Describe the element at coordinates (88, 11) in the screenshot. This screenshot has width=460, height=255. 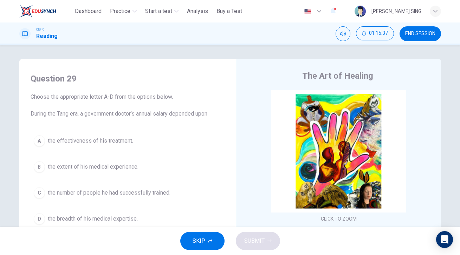
I see `span: Dashboard` at that location.